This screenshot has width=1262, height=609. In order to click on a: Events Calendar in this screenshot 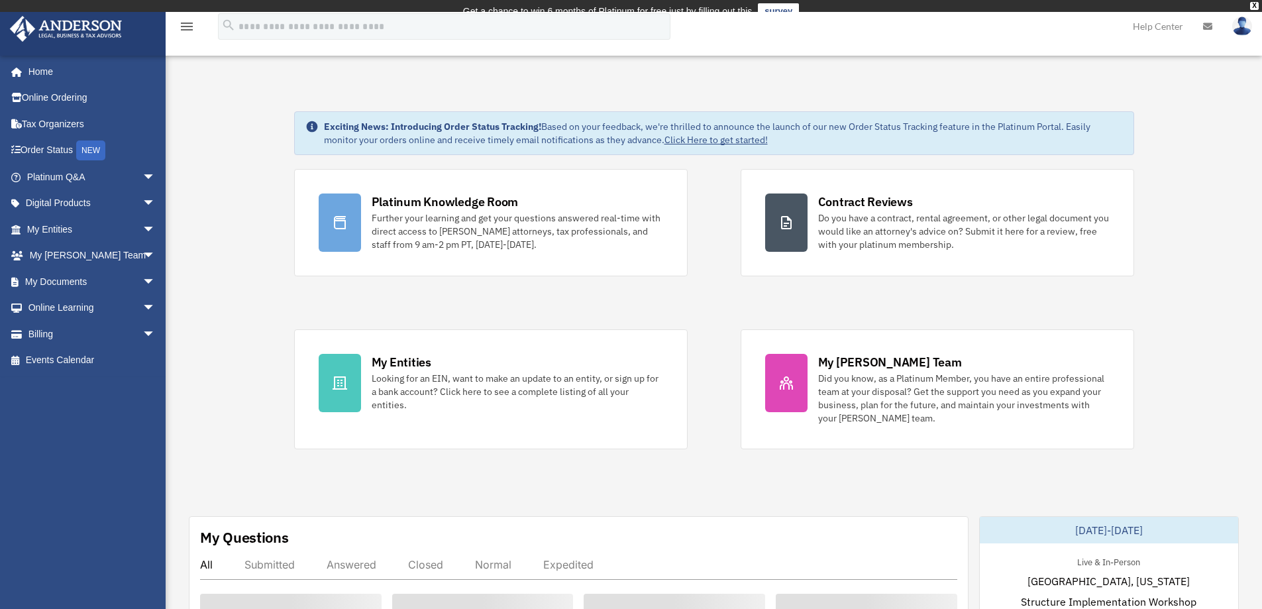, I will do `click(92, 360)`.